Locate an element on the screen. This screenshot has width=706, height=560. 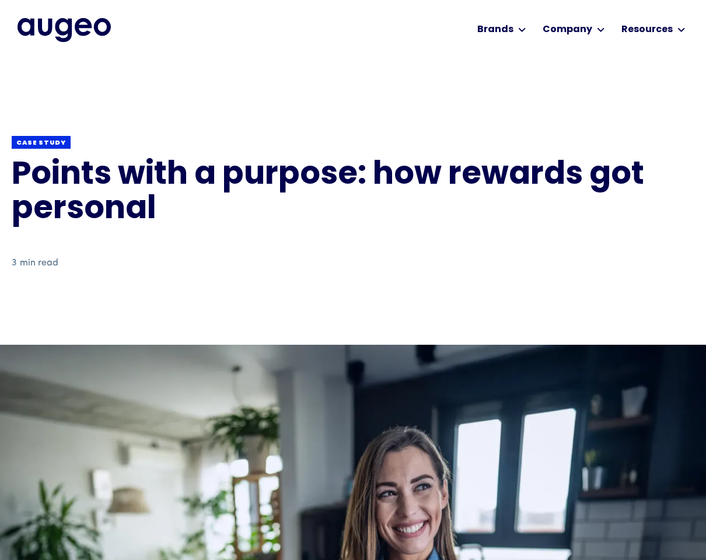
h1: Points with a purpose: how rewards got personal is located at coordinates (353, 193).